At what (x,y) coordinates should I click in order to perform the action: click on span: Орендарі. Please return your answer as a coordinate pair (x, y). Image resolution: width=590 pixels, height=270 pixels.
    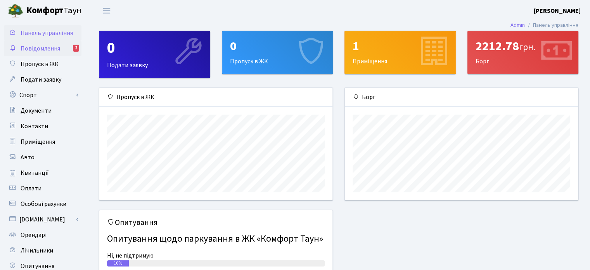
    Looking at the image, I should click on (33, 235).